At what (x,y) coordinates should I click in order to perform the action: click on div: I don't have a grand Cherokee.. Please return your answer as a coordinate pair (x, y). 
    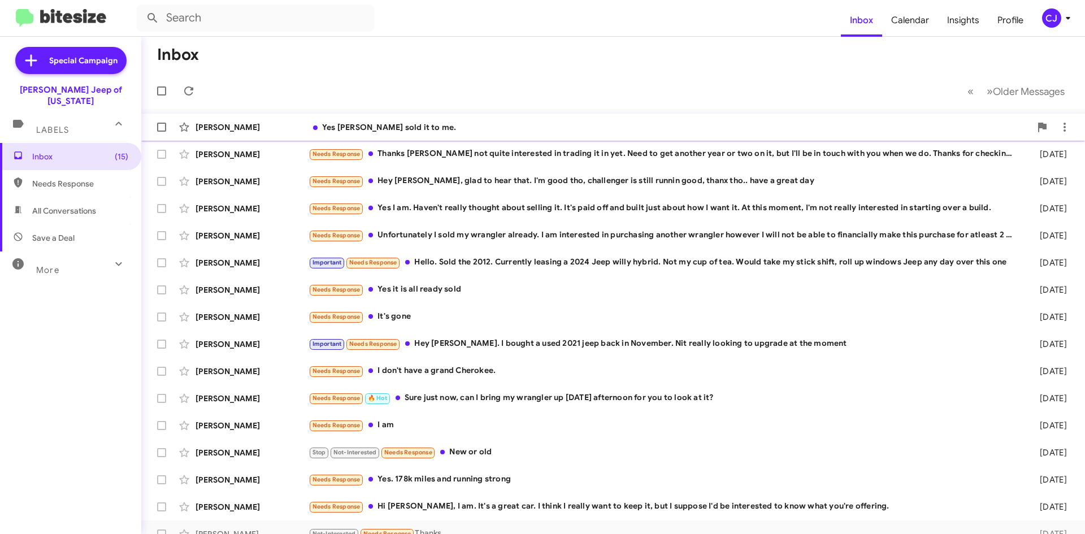
    Looking at the image, I should click on (665, 371).